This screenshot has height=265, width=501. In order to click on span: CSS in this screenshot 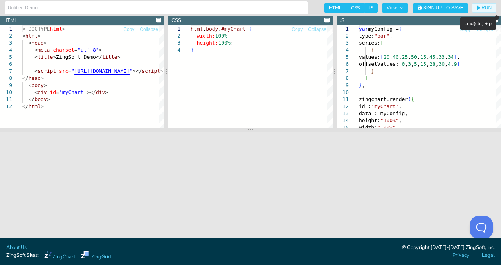, I will do `click(356, 8)`.